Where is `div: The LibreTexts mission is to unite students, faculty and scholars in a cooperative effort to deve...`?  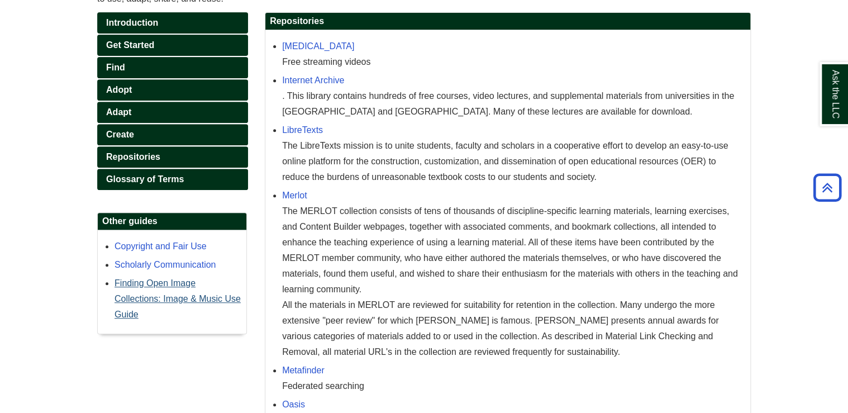 div: The LibreTexts mission is to unite students, faculty and scholars in a cooperative effort to deve... is located at coordinates (513, 161).